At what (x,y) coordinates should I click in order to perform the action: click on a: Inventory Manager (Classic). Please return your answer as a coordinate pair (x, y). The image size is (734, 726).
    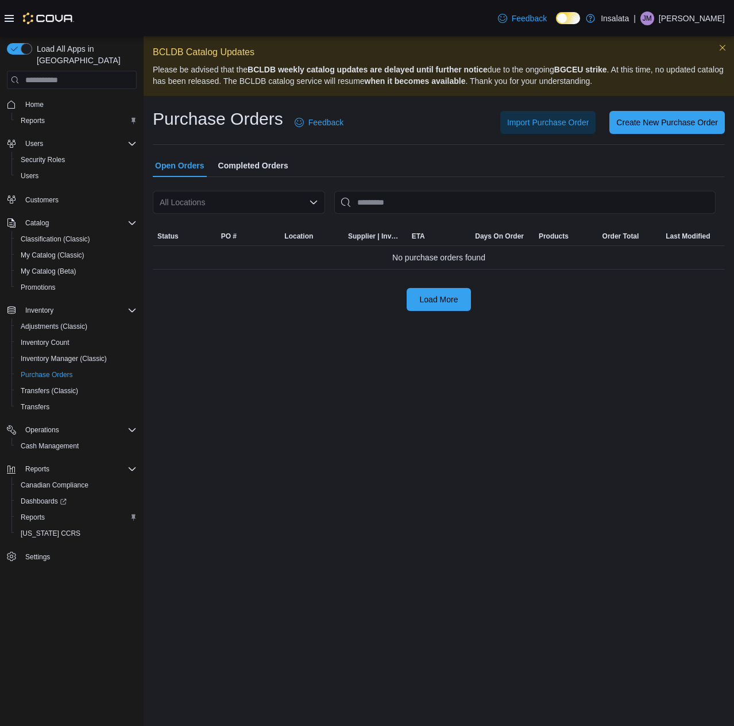
    Looking at the image, I should click on (64, 358).